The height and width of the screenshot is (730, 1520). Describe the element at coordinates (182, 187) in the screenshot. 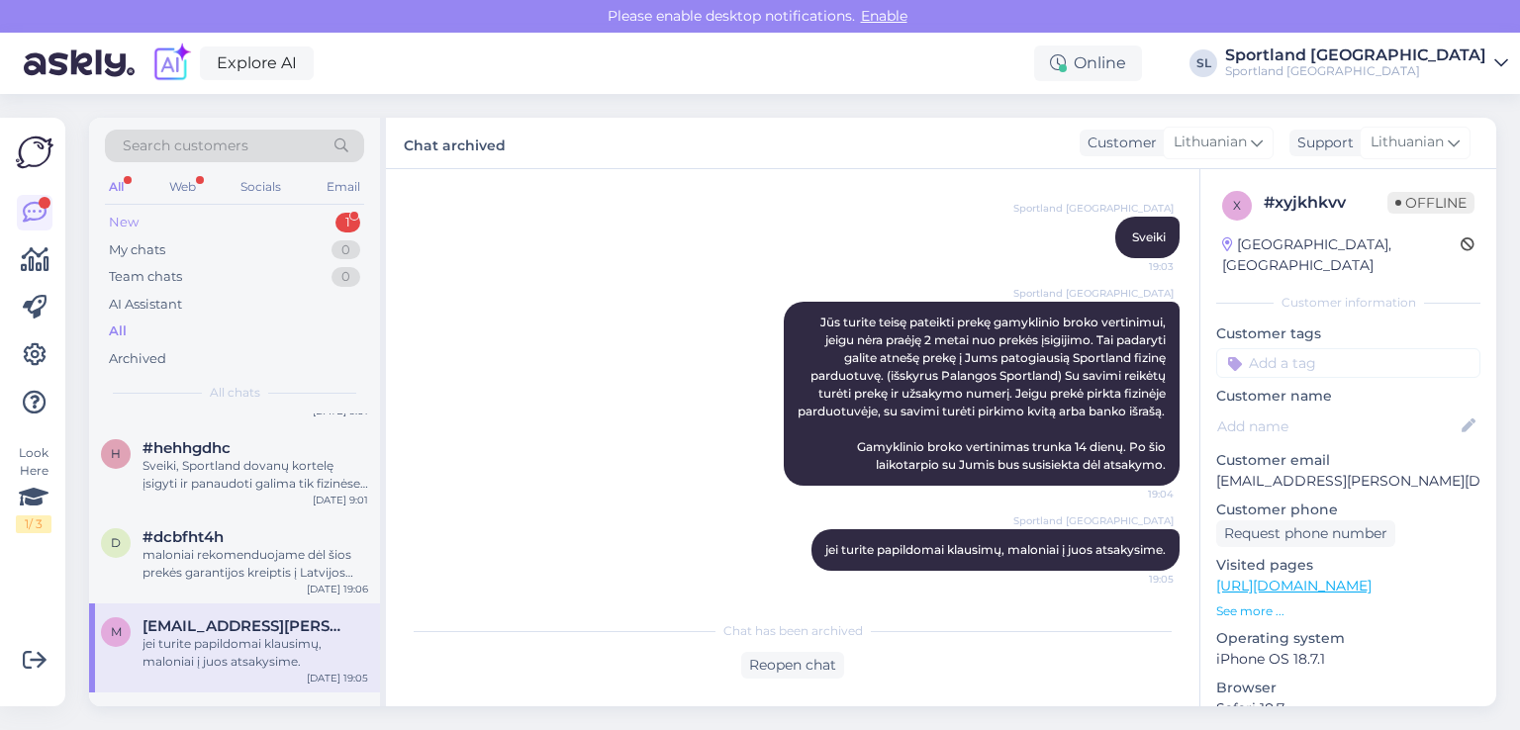

I see `div: Web` at that location.